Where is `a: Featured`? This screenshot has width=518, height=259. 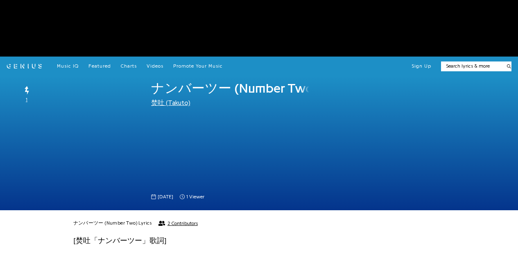
a: Featured is located at coordinates (99, 66).